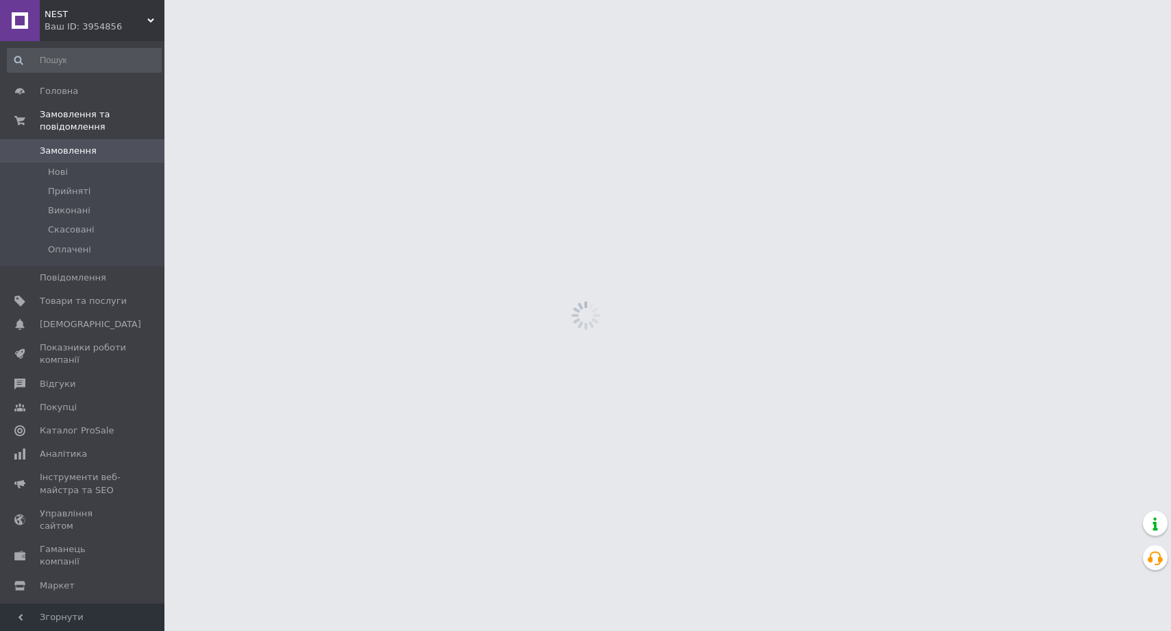 Image resolution: width=1171 pixels, height=631 pixels. Describe the element at coordinates (63, 454) in the screenshot. I see `span: Аналітика` at that location.